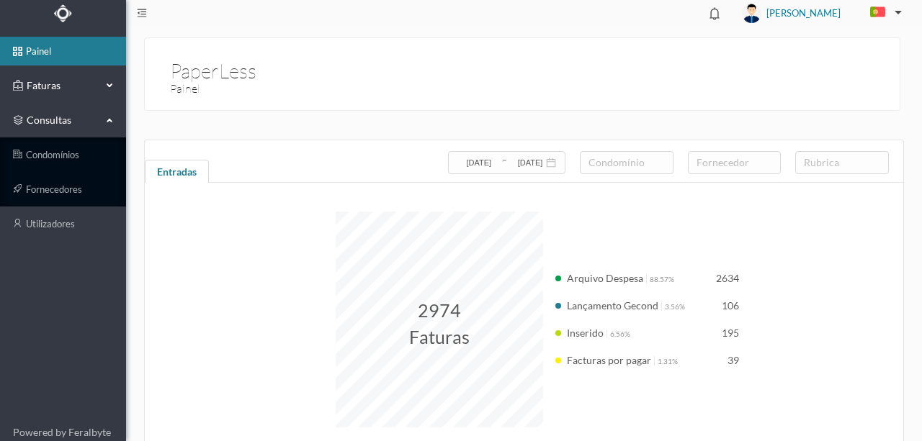 The width and height of the screenshot is (922, 441). I want to click on span: 3.56%, so click(675, 307).